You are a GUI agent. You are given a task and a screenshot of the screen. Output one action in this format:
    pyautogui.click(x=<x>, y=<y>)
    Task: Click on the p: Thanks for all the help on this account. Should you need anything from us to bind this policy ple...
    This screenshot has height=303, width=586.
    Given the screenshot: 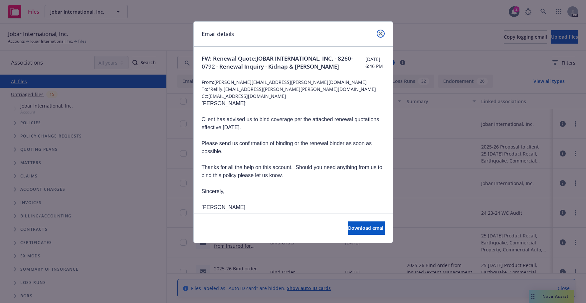 What is the action you would take?
    pyautogui.click(x=293, y=171)
    